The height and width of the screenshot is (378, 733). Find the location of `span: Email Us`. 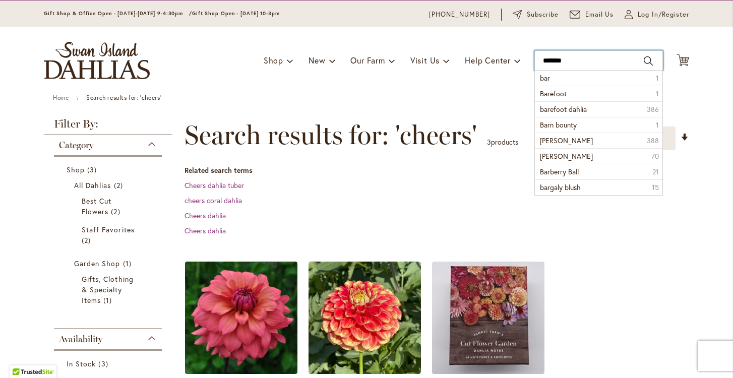

span: Email Us is located at coordinates (599, 15).